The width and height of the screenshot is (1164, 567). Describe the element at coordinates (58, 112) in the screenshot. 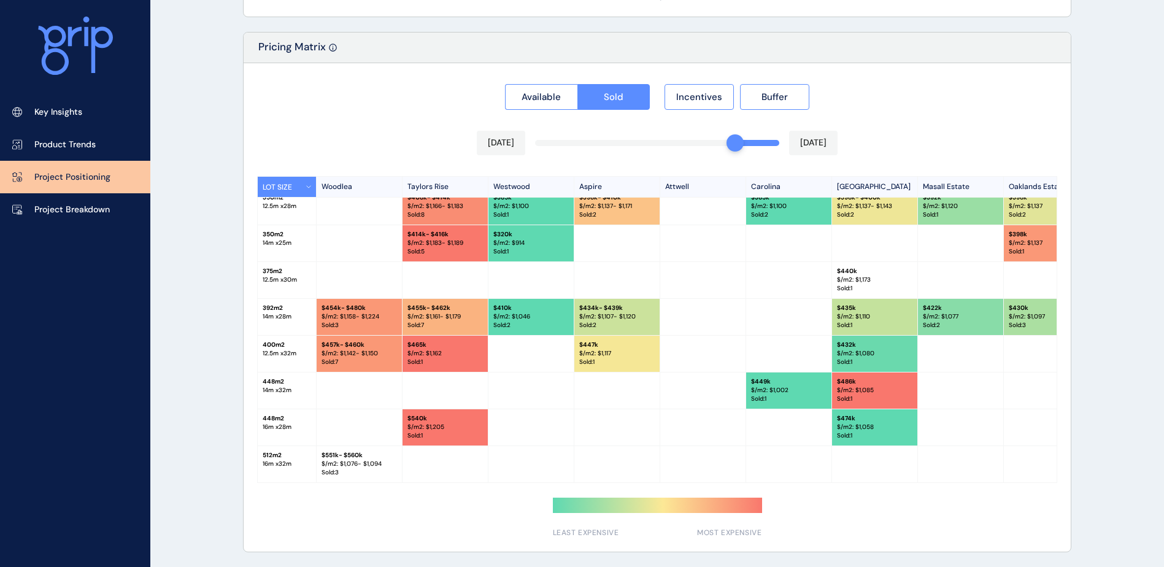

I see `p: Key Insights` at that location.